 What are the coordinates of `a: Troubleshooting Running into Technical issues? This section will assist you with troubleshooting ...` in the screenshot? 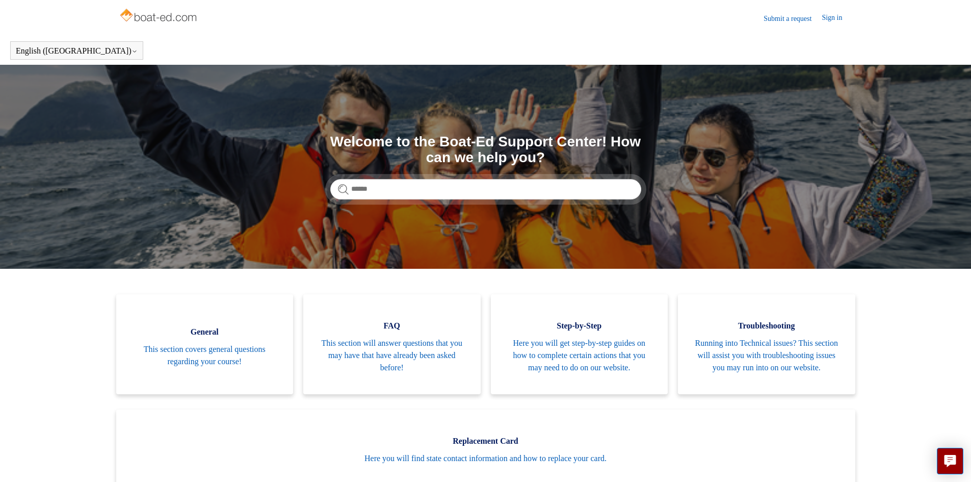 It's located at (766, 344).